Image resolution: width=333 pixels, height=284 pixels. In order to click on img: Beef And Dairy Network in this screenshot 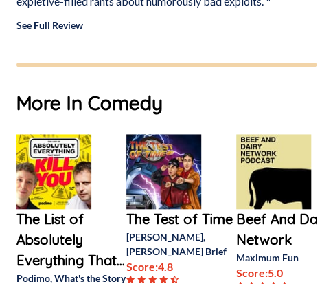, I will do `click(274, 171)`.